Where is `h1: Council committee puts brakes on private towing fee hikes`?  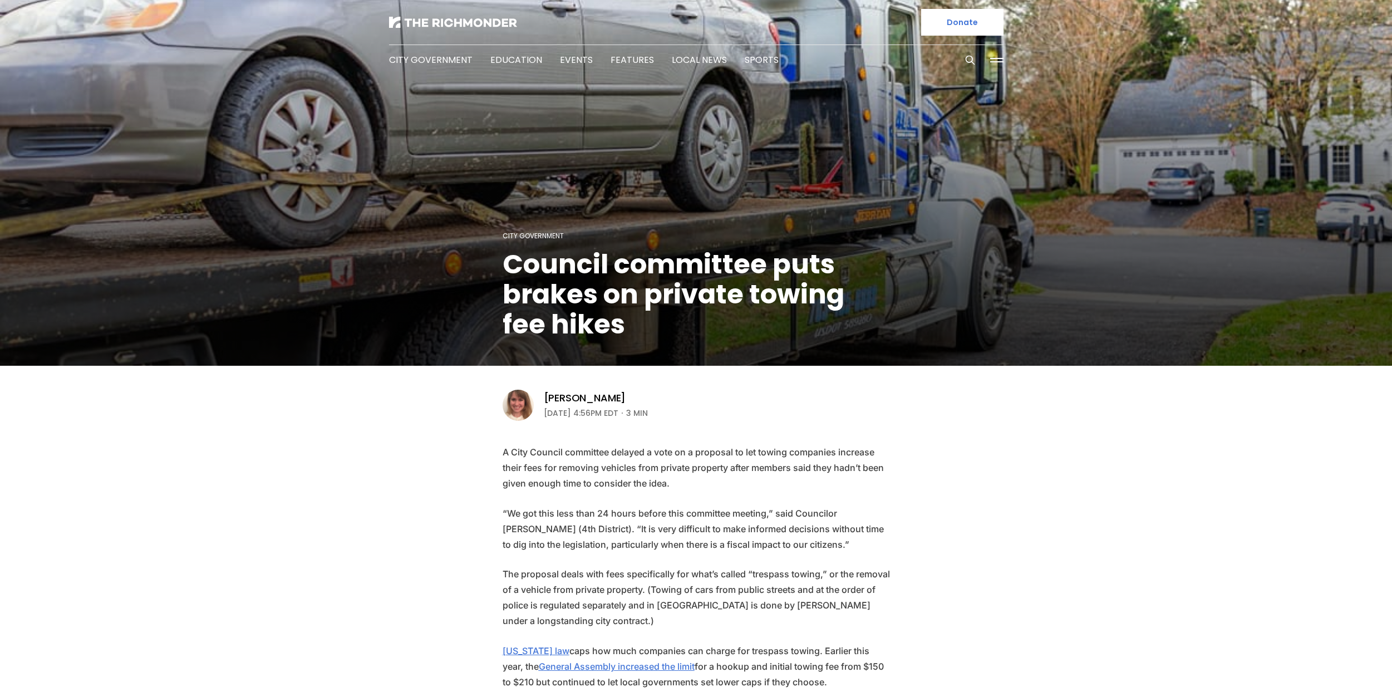
h1: Council committee puts brakes on private towing fee hikes is located at coordinates (696, 295).